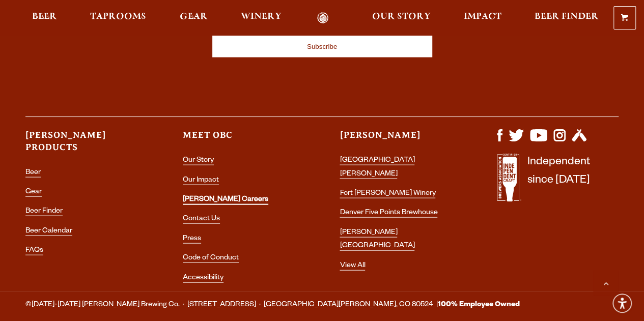  Describe the element at coordinates (193, 17) in the screenshot. I see `span: Gear` at that location.